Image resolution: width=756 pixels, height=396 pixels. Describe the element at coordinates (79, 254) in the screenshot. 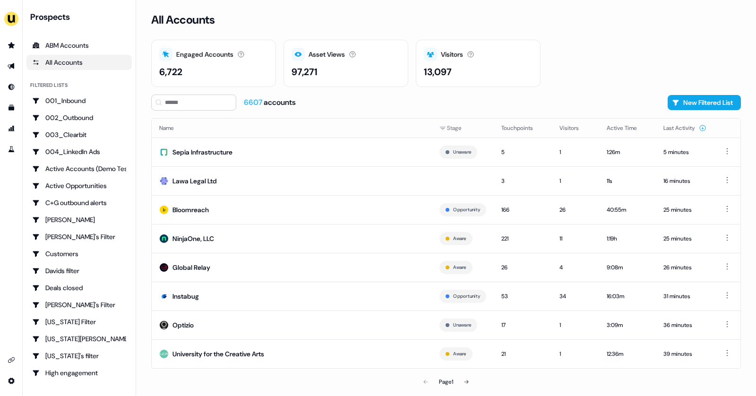

I see `div: Customers` at that location.